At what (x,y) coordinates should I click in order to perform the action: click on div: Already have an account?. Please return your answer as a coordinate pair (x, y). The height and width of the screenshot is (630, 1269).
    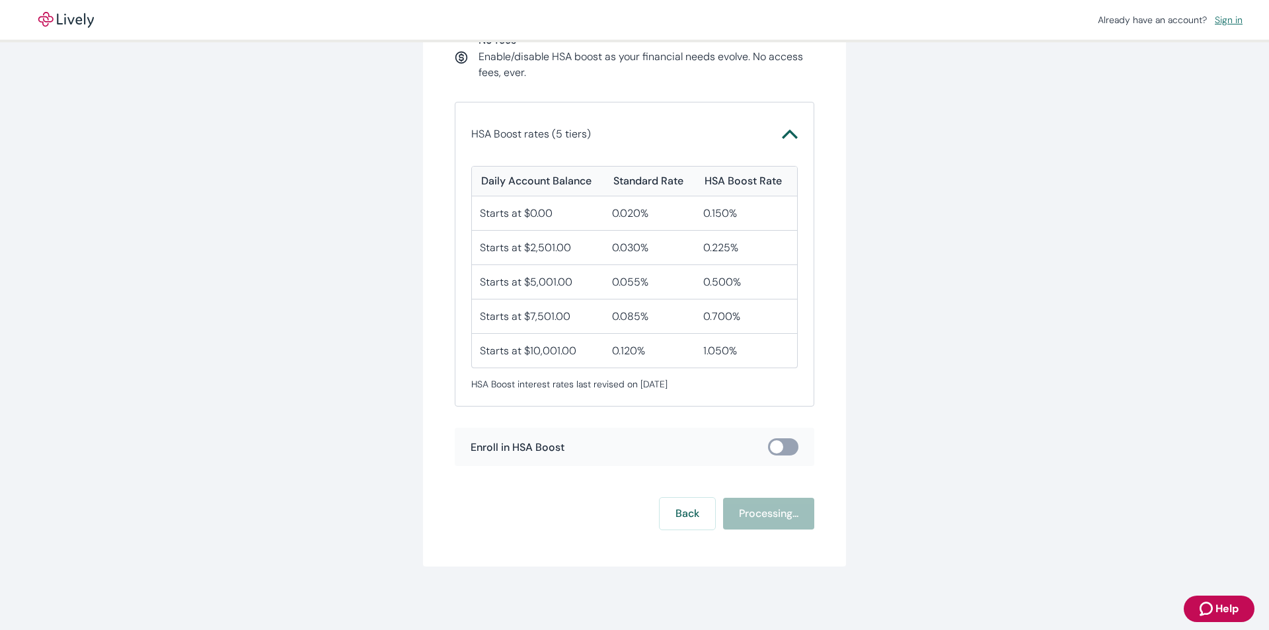
    Looking at the image, I should click on (1173, 20).